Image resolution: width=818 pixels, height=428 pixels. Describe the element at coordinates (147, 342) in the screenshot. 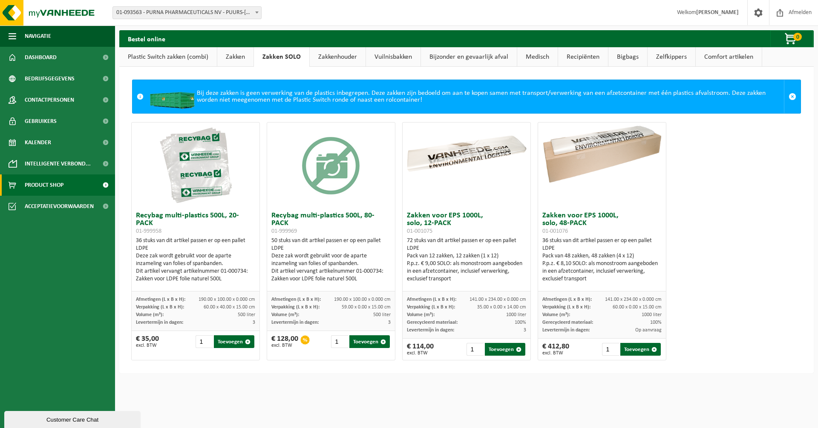

I see `div: € 35,00` at that location.